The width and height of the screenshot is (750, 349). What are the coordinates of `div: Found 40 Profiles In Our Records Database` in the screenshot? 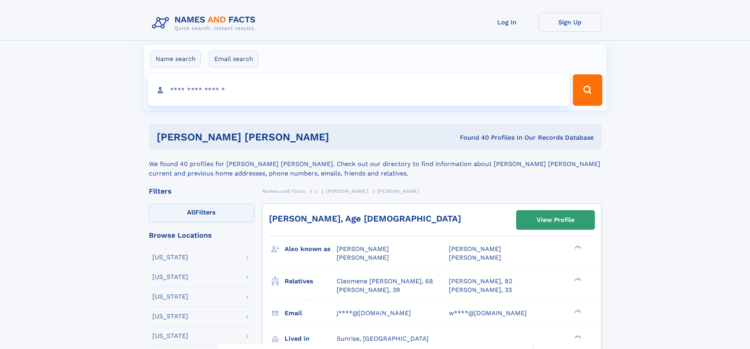 It's located at (494, 138).